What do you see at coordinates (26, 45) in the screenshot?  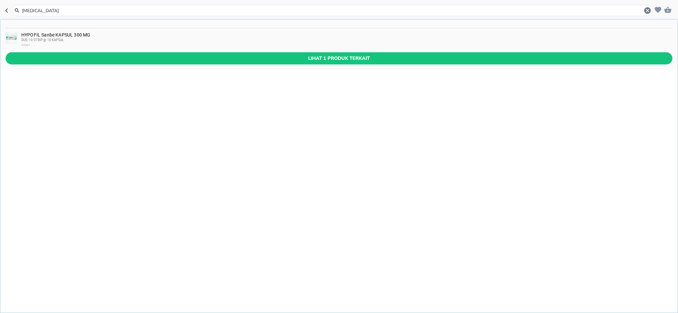 I see `span: SANBE` at bounding box center [26, 45].